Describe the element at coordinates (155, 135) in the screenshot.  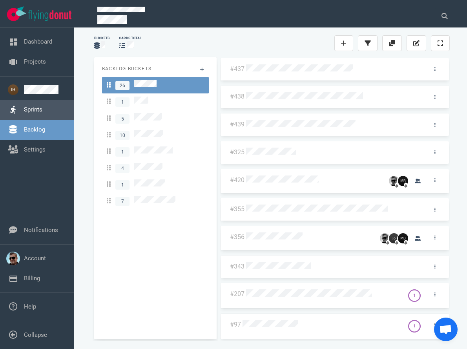
I see `a: 10` at that location.